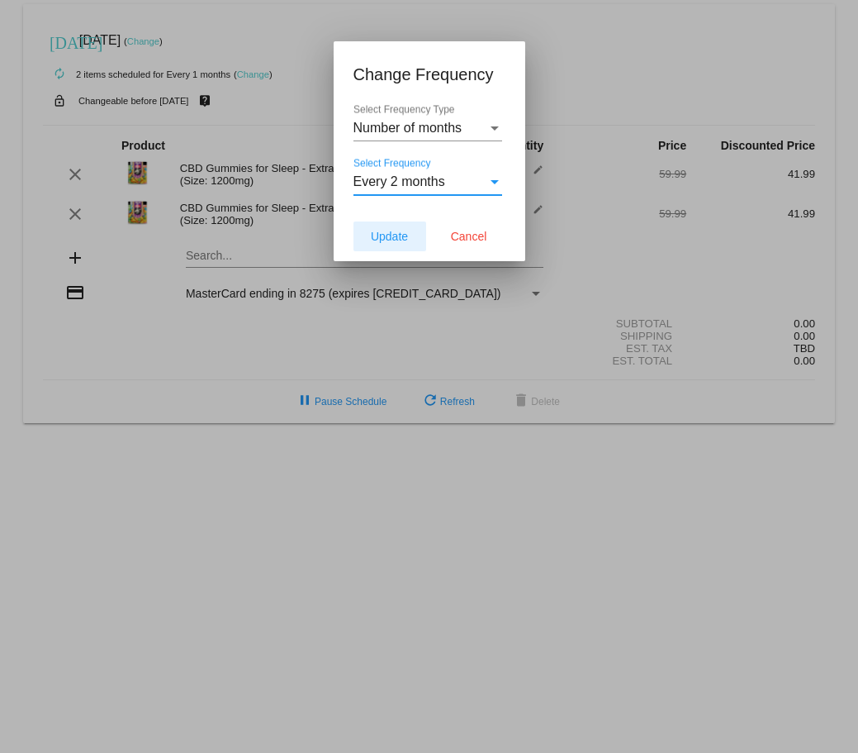  I want to click on mat-select: Select Frequency, so click(428, 182).